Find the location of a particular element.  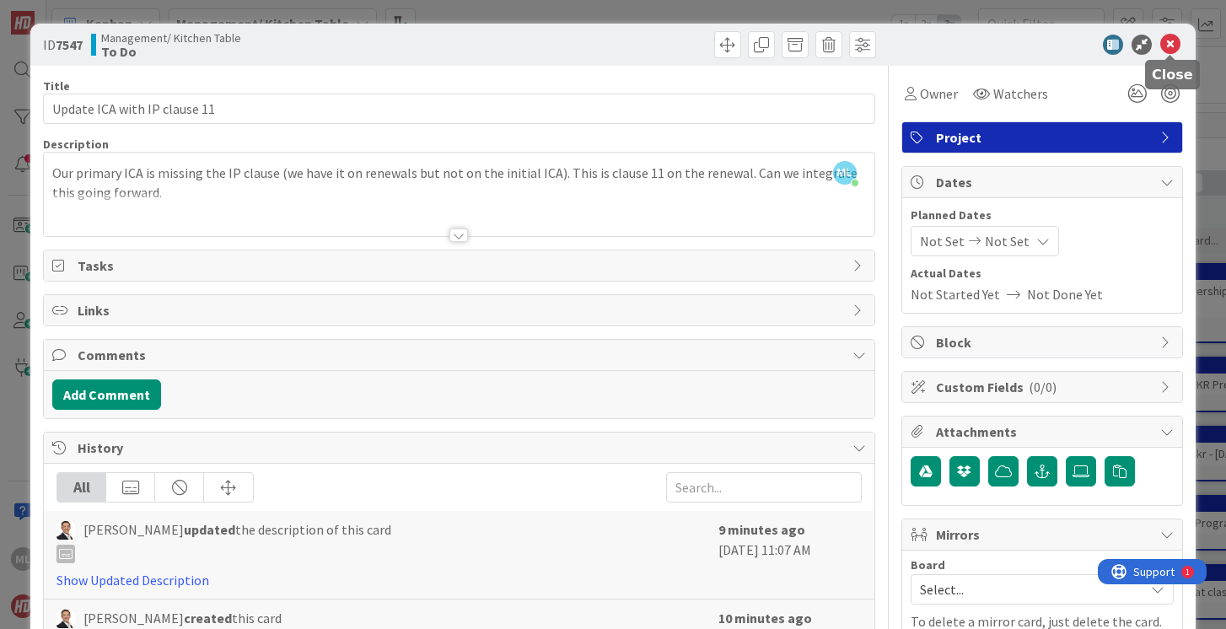

a: Show Updated Description is located at coordinates (132, 580).